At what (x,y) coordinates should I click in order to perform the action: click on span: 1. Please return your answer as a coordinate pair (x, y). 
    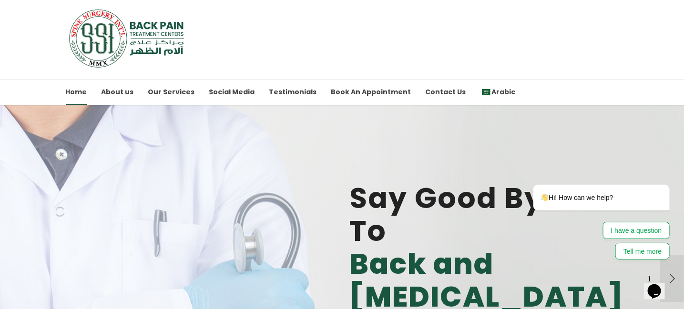
    Looking at the image, I should click on (6, 8).